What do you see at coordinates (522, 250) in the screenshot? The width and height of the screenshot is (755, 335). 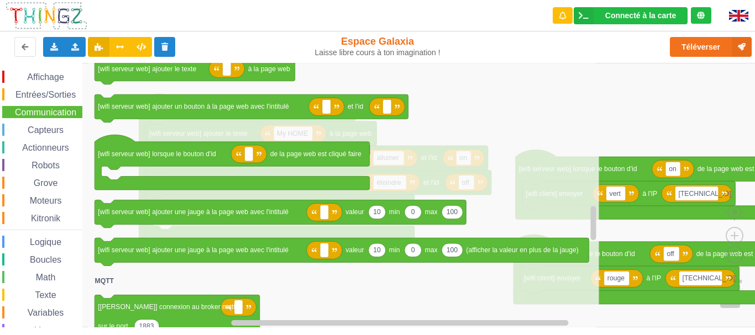 I see `text: (afficher la valeur en plus de la jauge)` at bounding box center [522, 250].